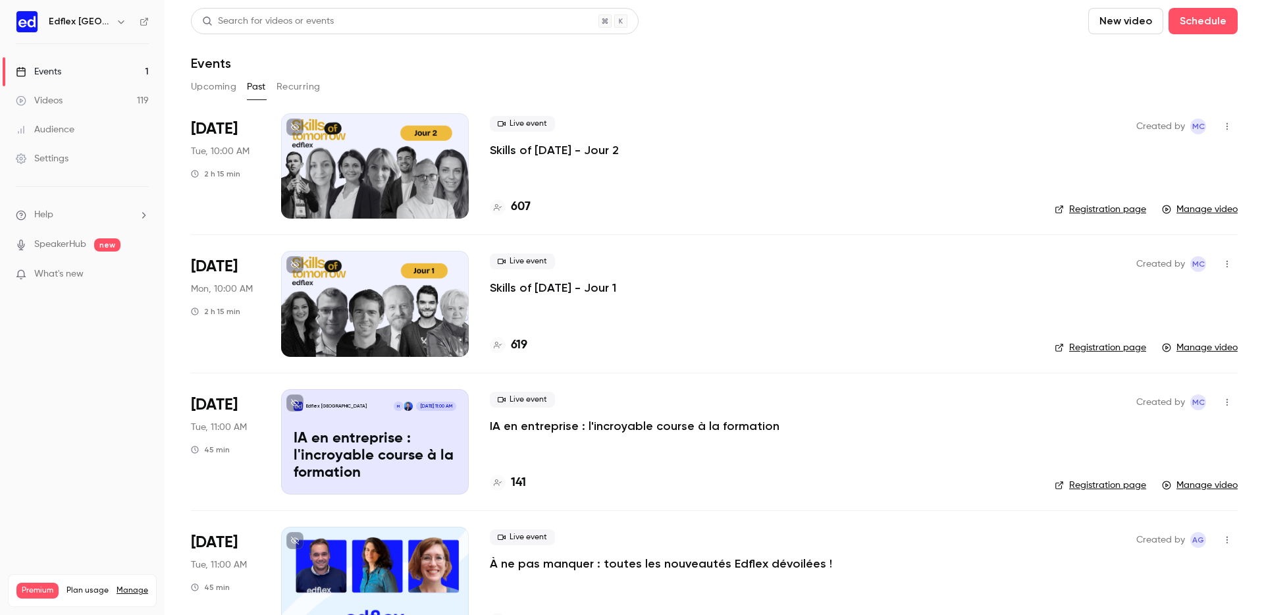 The height and width of the screenshot is (615, 1264). Describe the element at coordinates (39, 101) in the screenshot. I see `div: Videos` at that location.